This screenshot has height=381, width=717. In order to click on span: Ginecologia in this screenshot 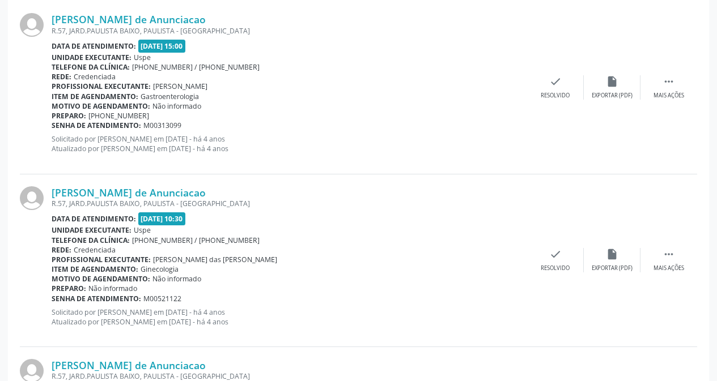, I will do `click(159, 269)`.